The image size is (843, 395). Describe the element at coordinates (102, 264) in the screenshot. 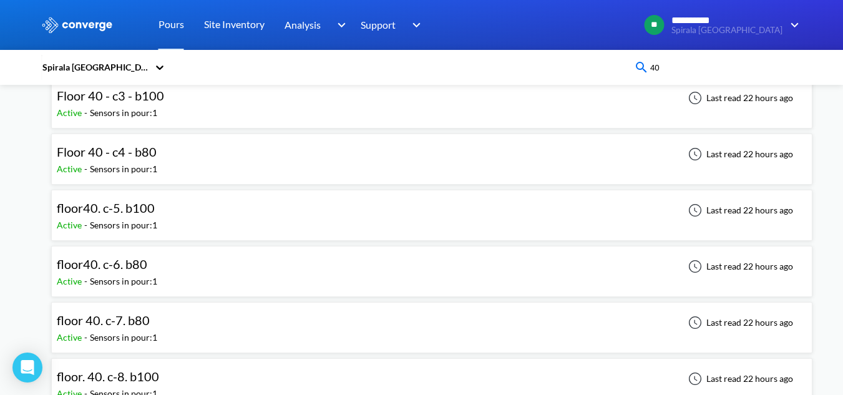

I see `span: floor40. c-6. b80` at that location.